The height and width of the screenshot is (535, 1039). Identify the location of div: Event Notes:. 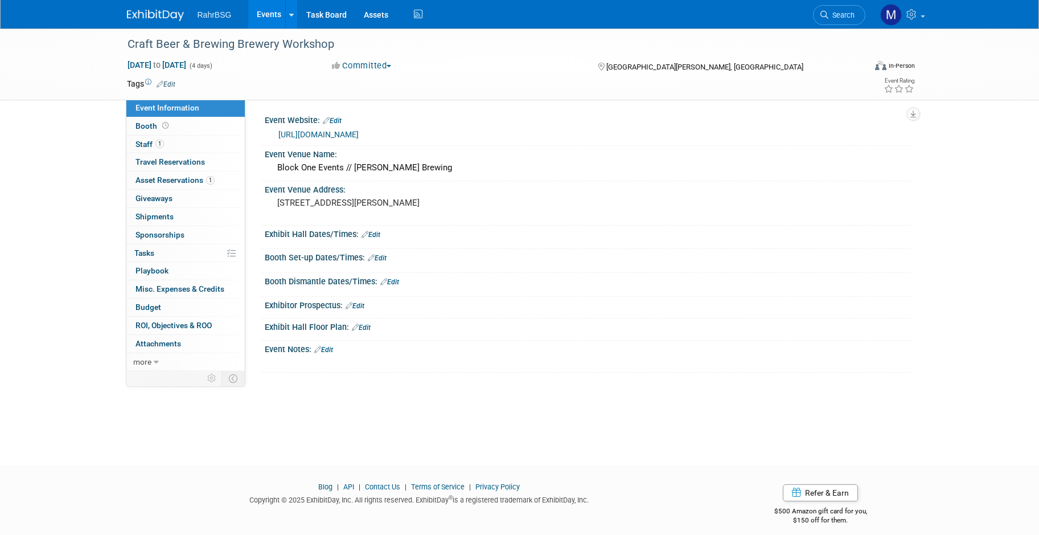
(589, 348).